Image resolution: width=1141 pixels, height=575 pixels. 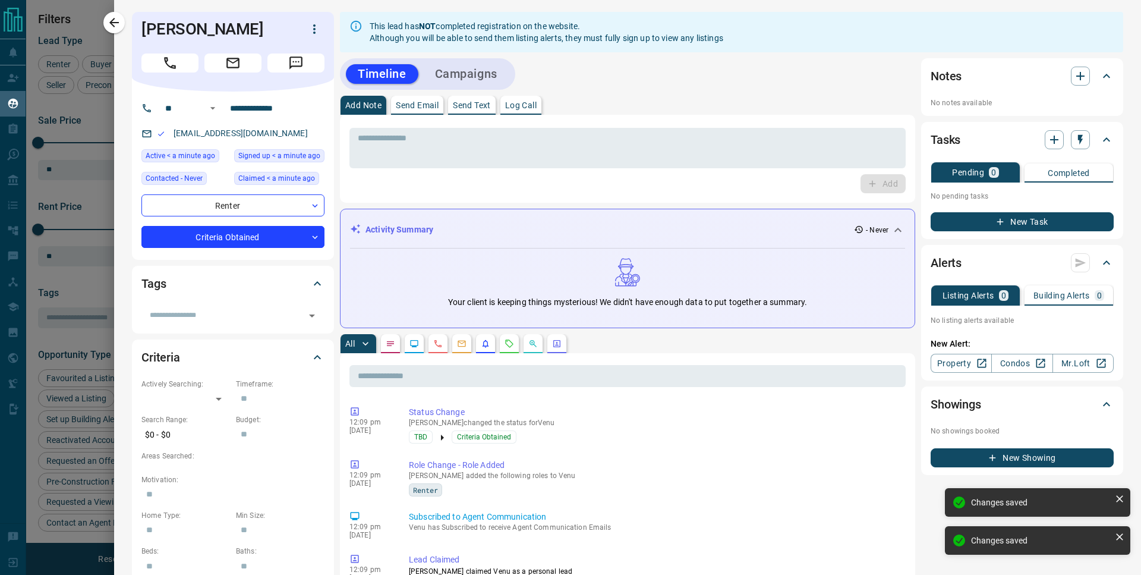 What do you see at coordinates (655, 465) in the screenshot?
I see `p: Role Change - Role Added` at bounding box center [655, 465].